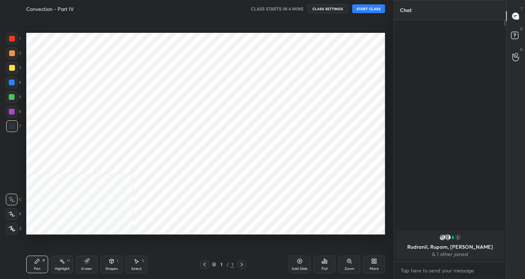 The height and width of the screenshot is (279, 525). Describe the element at coordinates (13, 199) in the screenshot. I see `div: C` at that location.